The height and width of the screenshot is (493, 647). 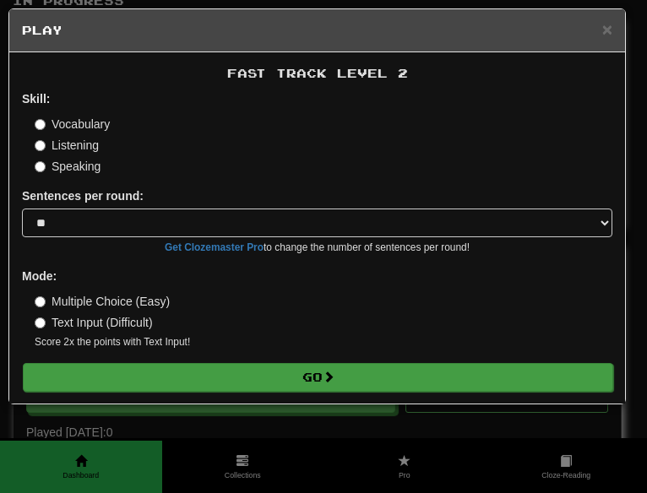 I want to click on strong: Mode:, so click(x=39, y=276).